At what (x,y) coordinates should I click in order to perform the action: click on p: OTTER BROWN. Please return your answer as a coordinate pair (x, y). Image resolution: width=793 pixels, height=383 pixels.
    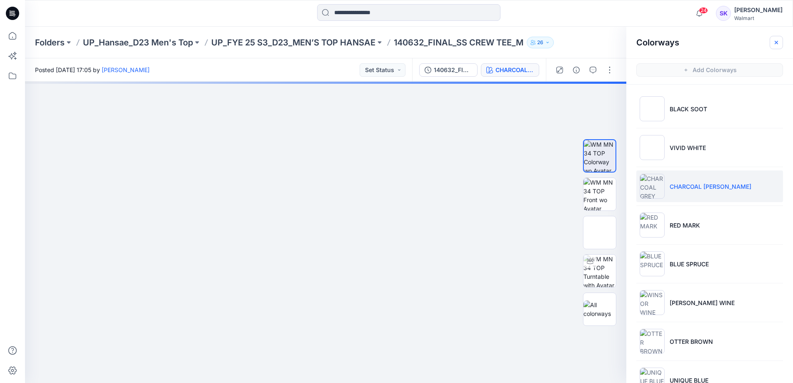
    Looking at the image, I should click on (691, 341).